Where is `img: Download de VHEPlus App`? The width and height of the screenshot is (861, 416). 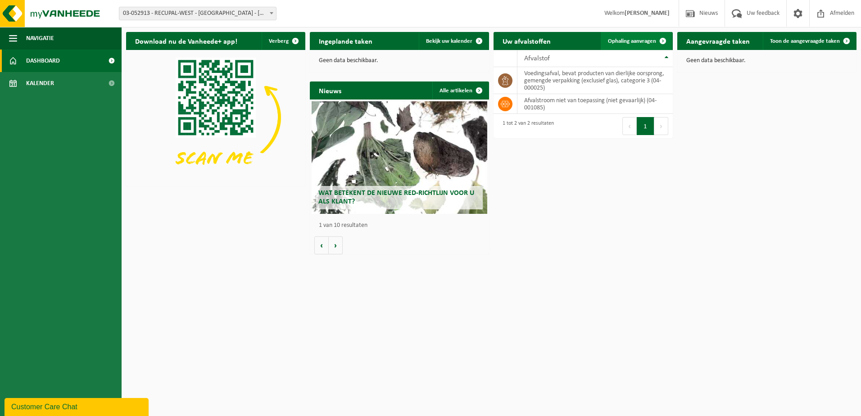 img: Download de VHEPlus App is located at coordinates (216, 117).